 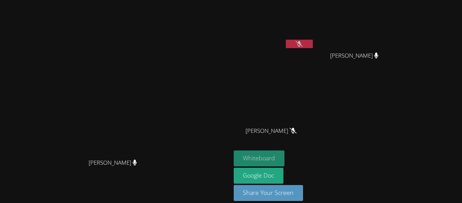 What do you see at coordinates (259, 158) in the screenshot?
I see `button: Whiteboard` at bounding box center [259, 158].